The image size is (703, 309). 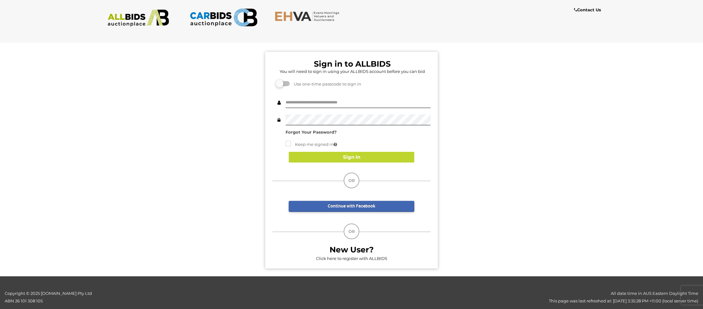 I want to click on b: Sign in to ALLBIDS, so click(x=352, y=64).